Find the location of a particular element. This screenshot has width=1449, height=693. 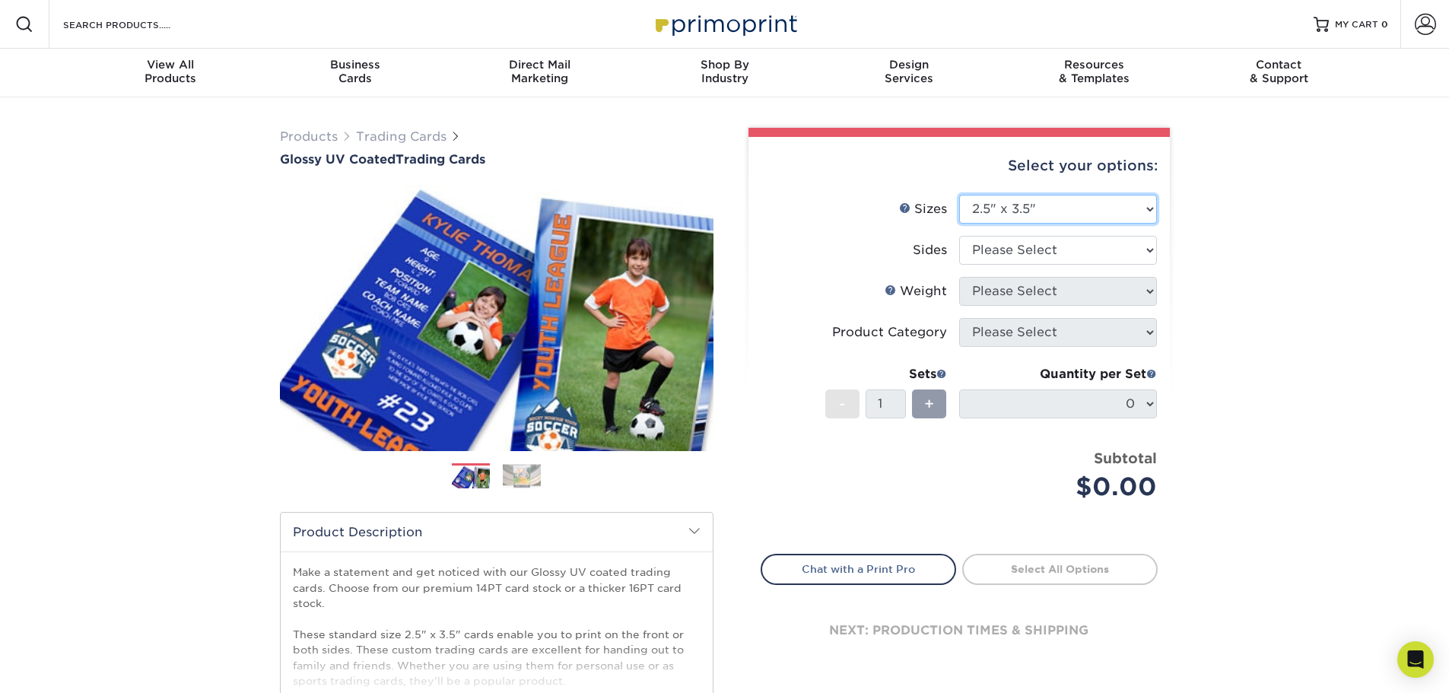

div: Industry is located at coordinates (724, 72).